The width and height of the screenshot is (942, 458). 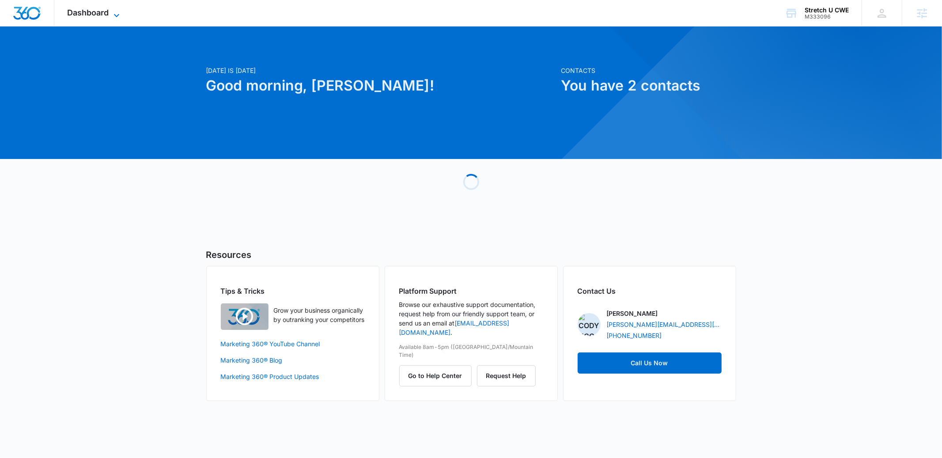 I want to click on img: Cody McCoy, so click(x=589, y=324).